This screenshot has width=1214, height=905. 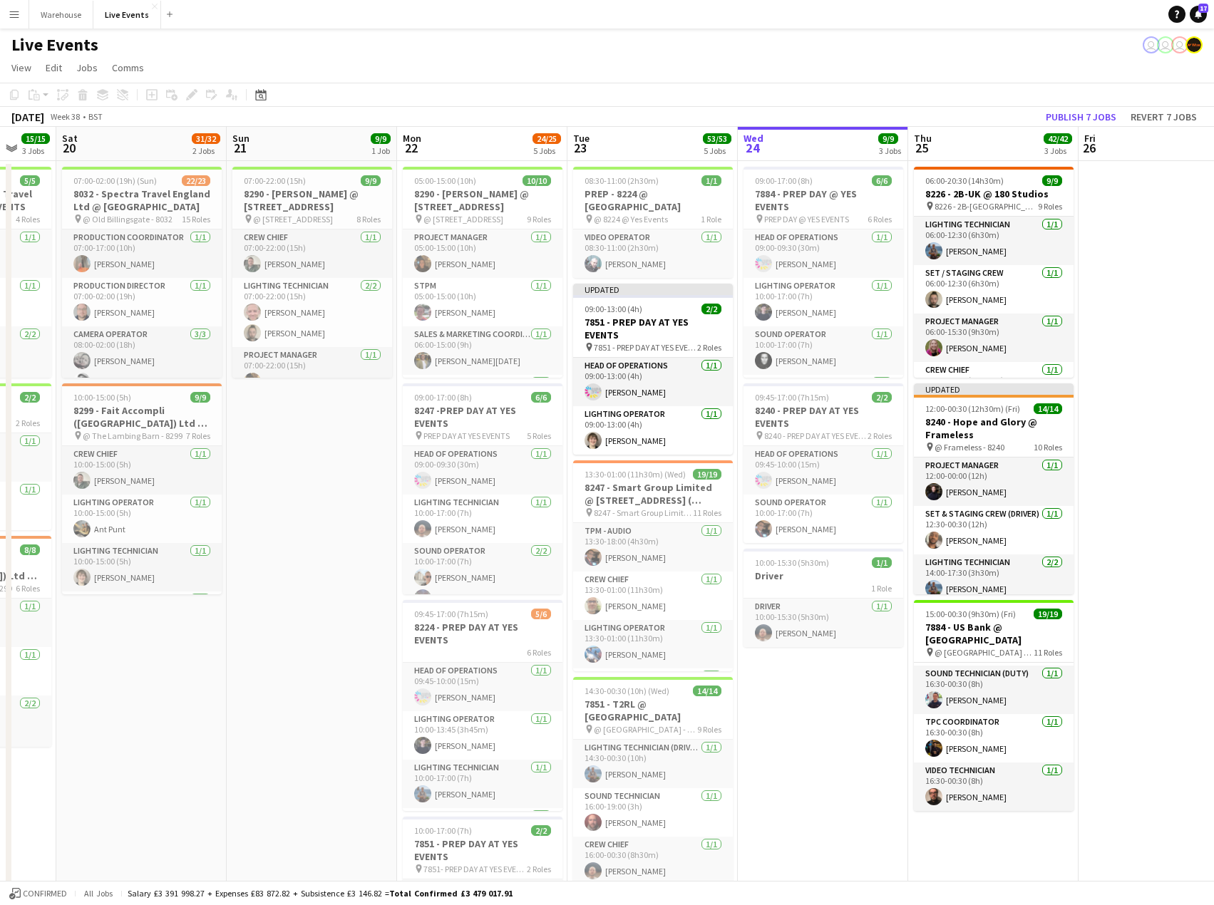 I want to click on div: Updated, so click(x=993, y=389).